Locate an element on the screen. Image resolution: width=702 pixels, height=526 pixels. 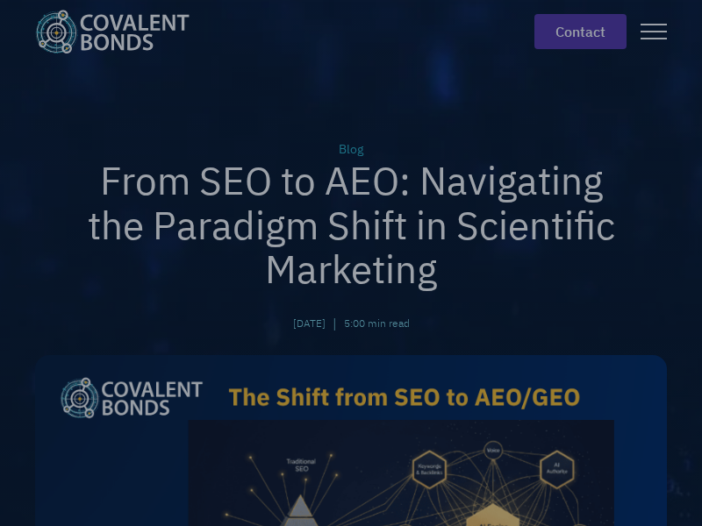
a: contact is located at coordinates (580, 32).